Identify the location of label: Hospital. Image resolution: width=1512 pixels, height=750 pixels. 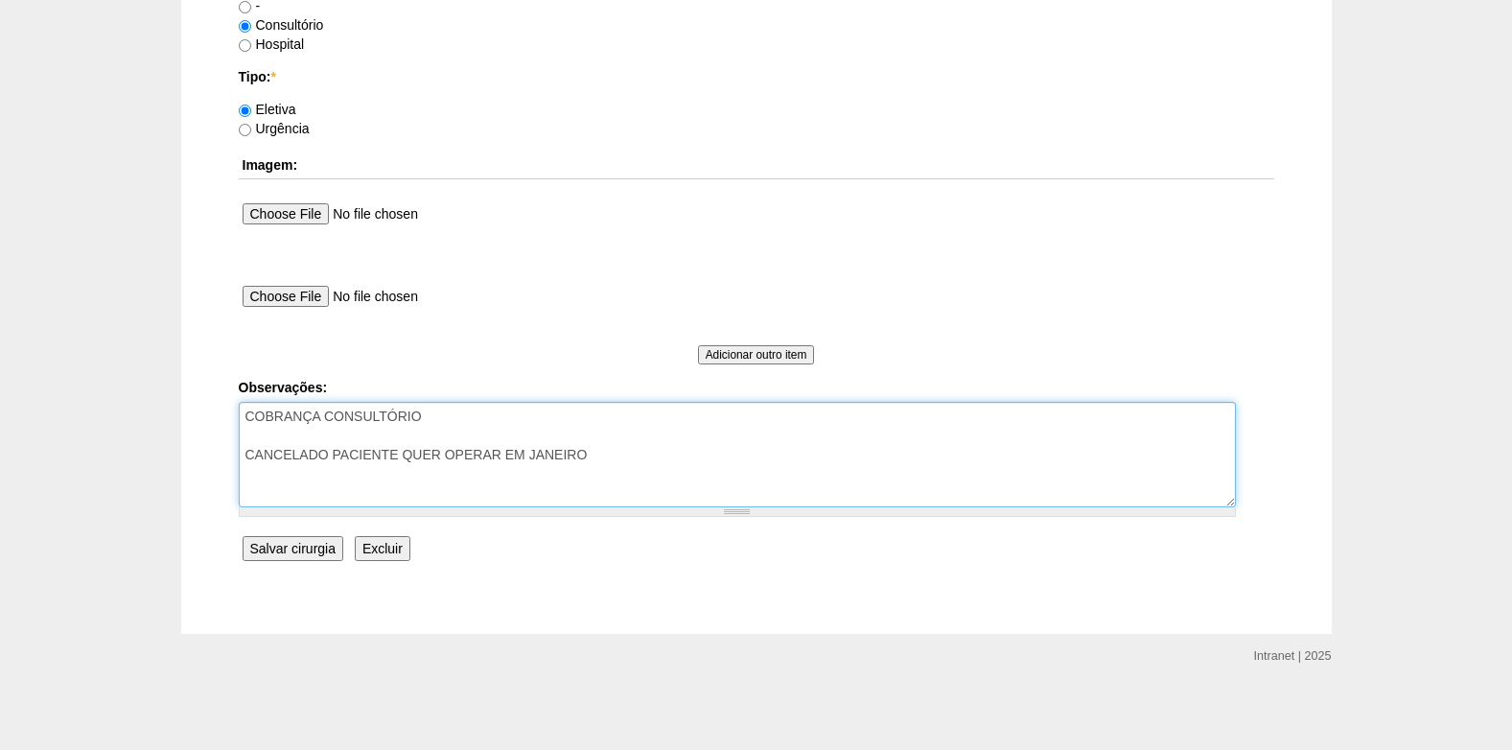
(271, 44).